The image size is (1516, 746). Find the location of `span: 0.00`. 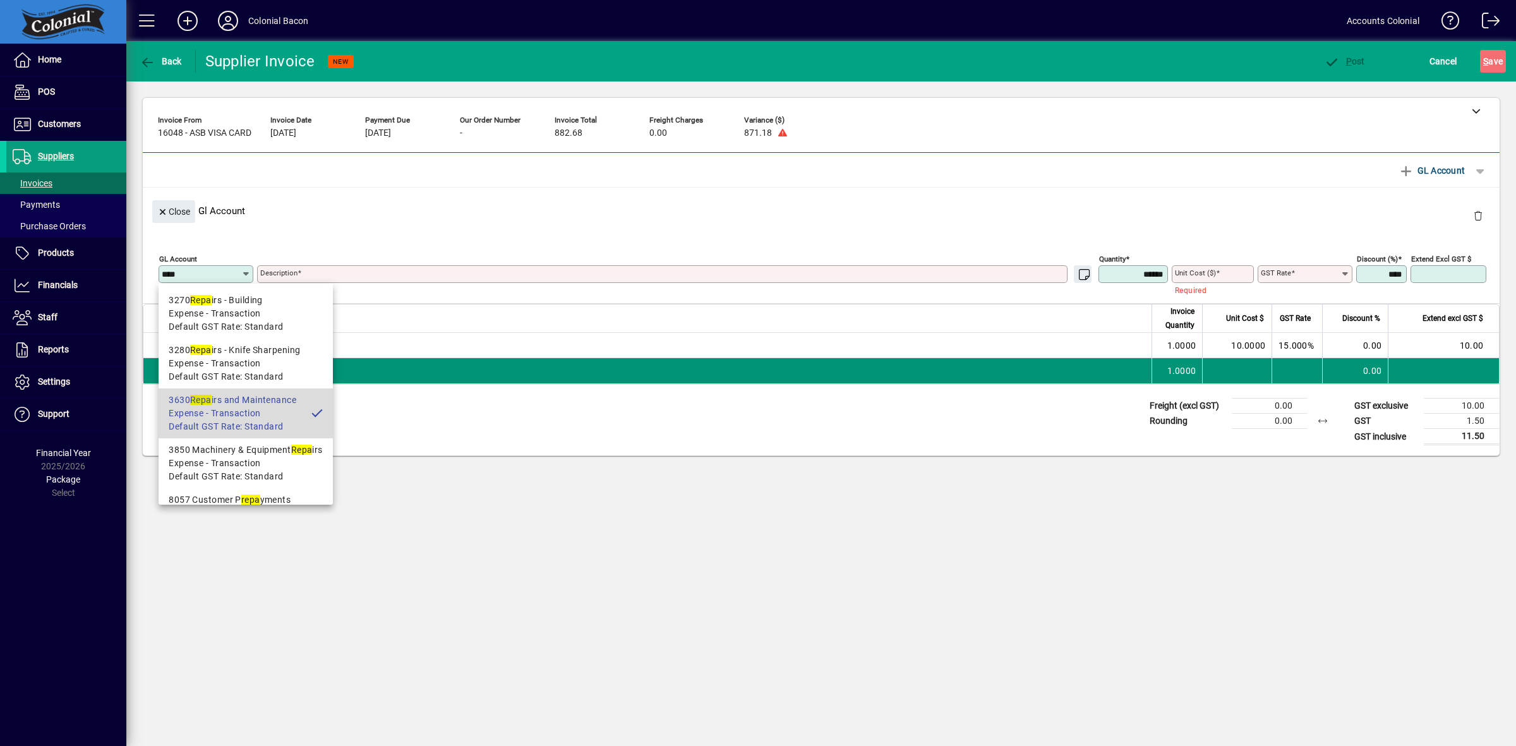

span: 0.00 is located at coordinates (658, 133).